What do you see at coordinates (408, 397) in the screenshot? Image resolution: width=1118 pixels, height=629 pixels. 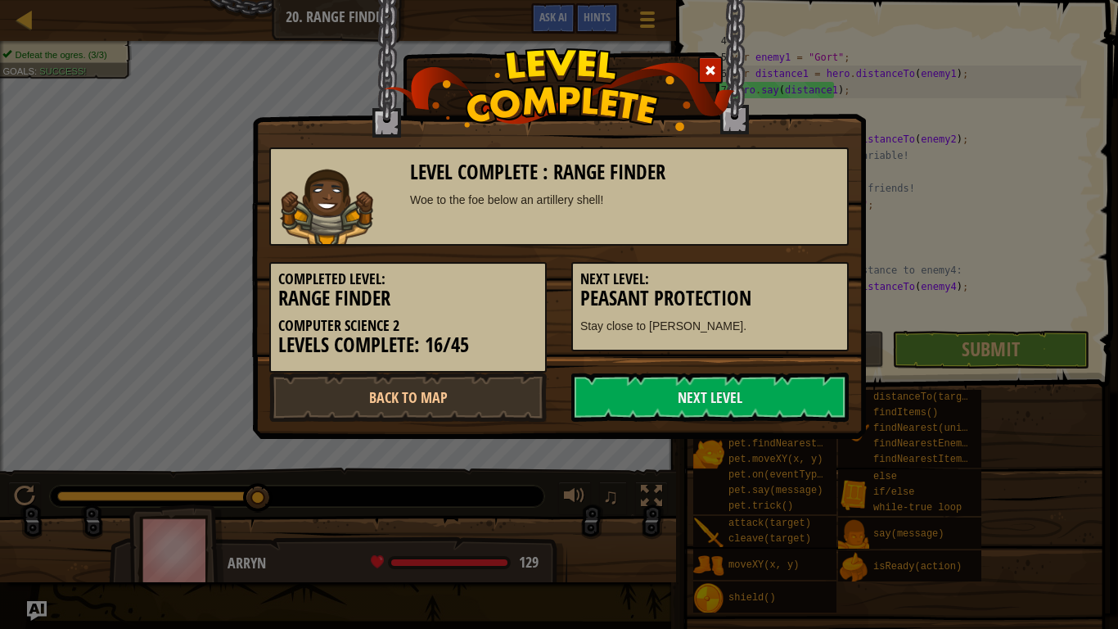 I see `a: Back to Map` at bounding box center [408, 397].